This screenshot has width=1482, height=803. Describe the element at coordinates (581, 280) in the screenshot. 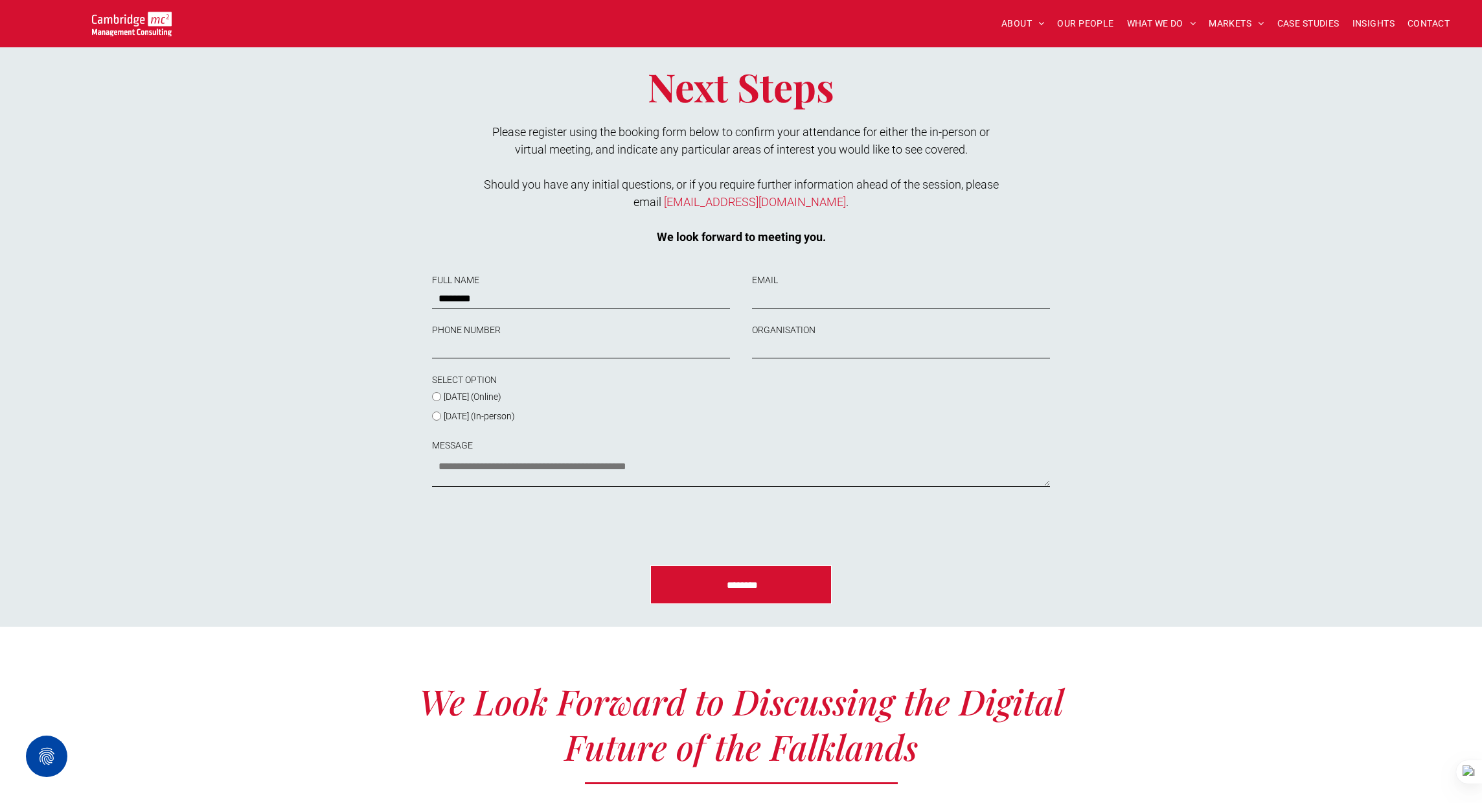

I see `label: FULL NAME` at that location.